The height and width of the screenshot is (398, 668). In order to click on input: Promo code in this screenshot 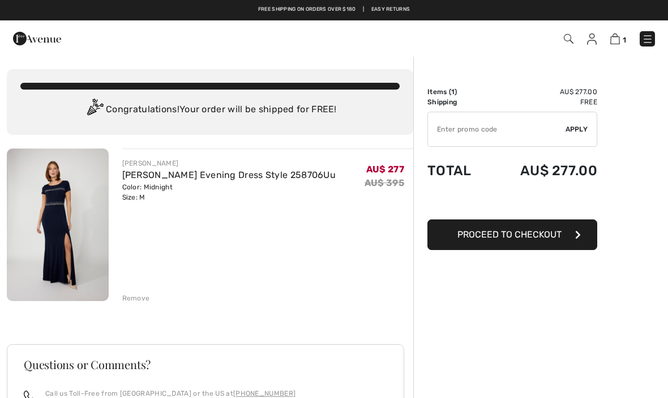, I will do `click(497, 129)`.